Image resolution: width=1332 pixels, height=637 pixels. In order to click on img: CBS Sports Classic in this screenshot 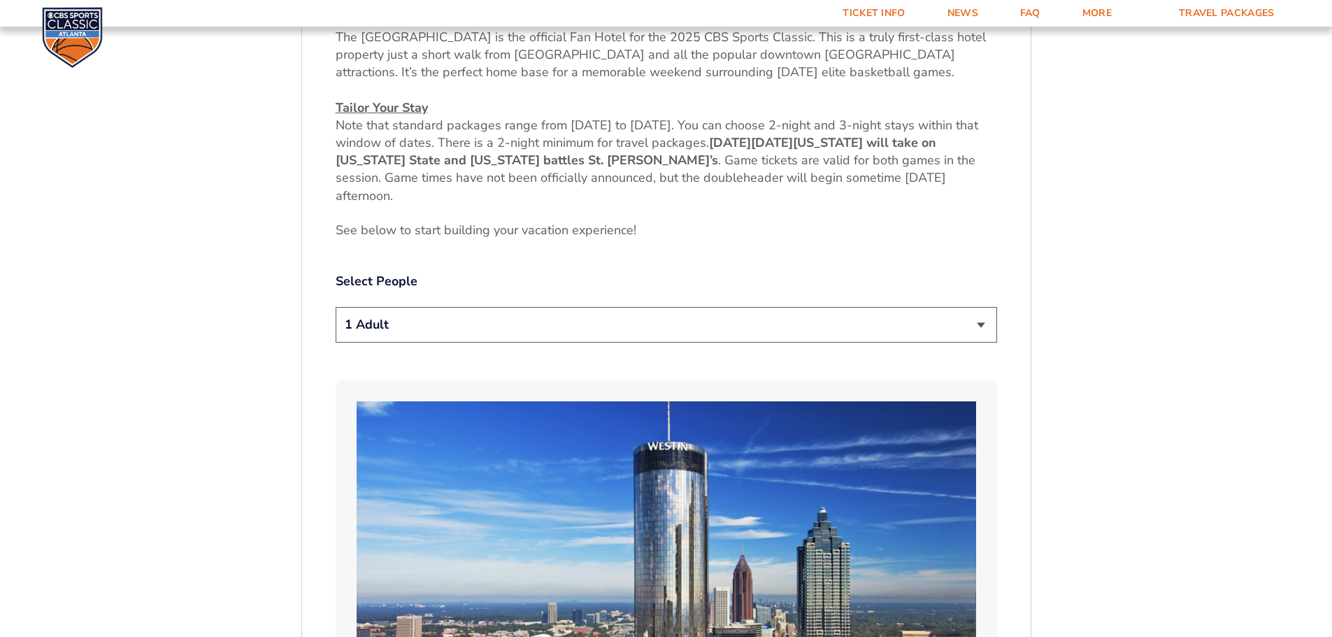, I will do `click(72, 37)`.